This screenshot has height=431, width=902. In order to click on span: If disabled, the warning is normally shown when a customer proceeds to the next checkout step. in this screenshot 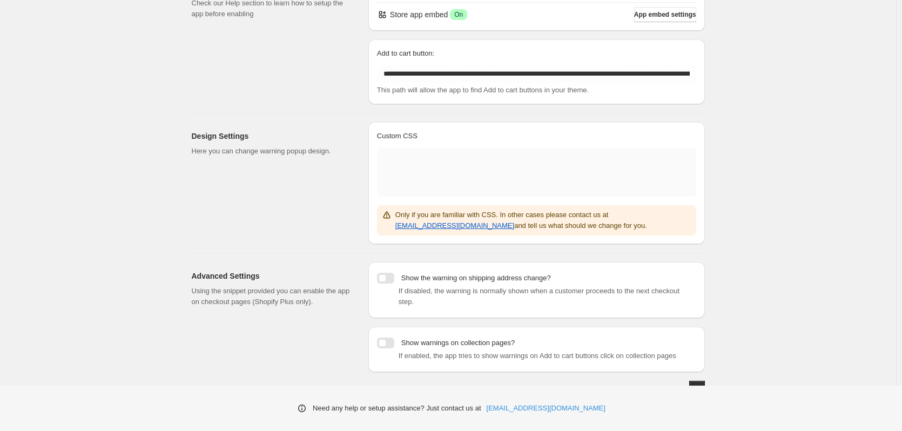, I will do `click(539, 296)`.